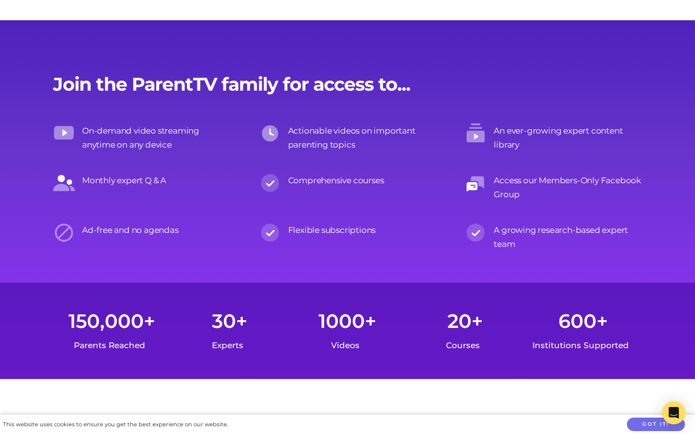  Describe the element at coordinates (476, 133) in the screenshot. I see `img: SqTgHVoIP0TPOn19m2EXEklPgKJc5TLHuBLcx9On1IdPWbtn9mtYrSI3mb+YLrX4MT8xFcBAAAAAASUVORK5CYII=` at that location.